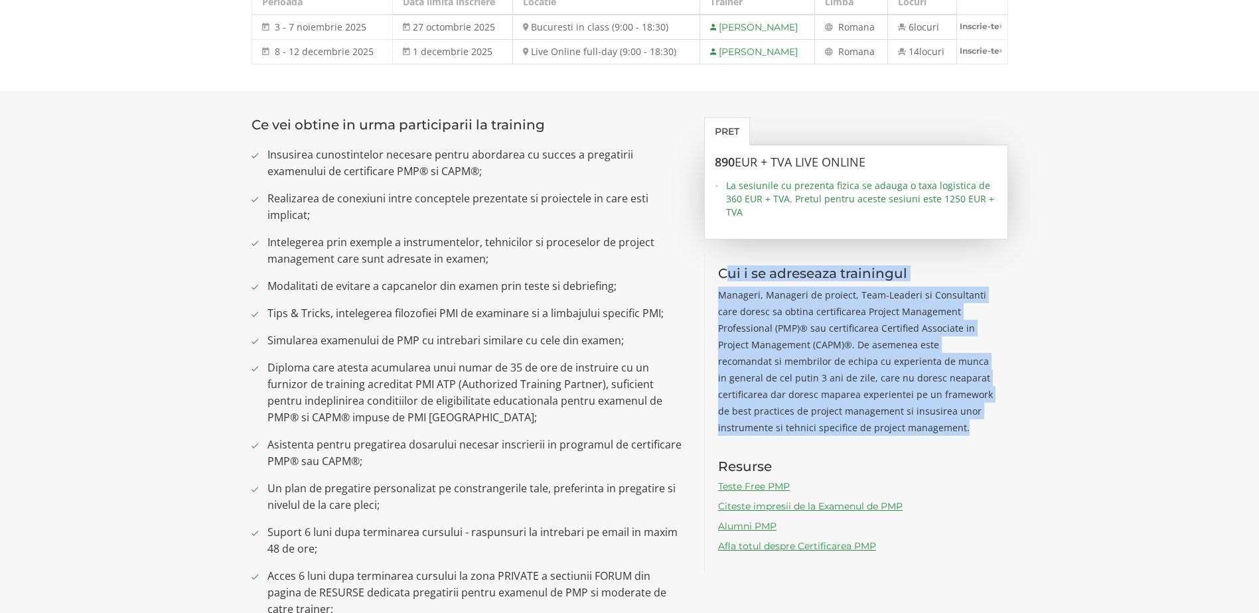 The height and width of the screenshot is (613, 1259). What do you see at coordinates (797, 546) in the screenshot?
I see `a: Afla totul despre Certificarea PMP` at bounding box center [797, 546].